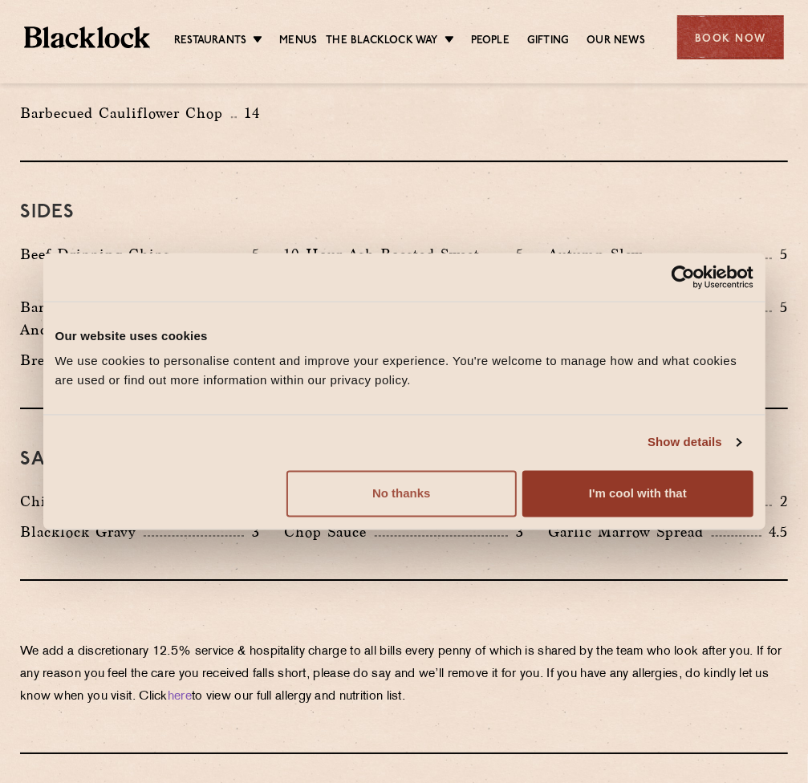 The height and width of the screenshot is (783, 808). I want to click on p: Chop Sauce, so click(329, 532).